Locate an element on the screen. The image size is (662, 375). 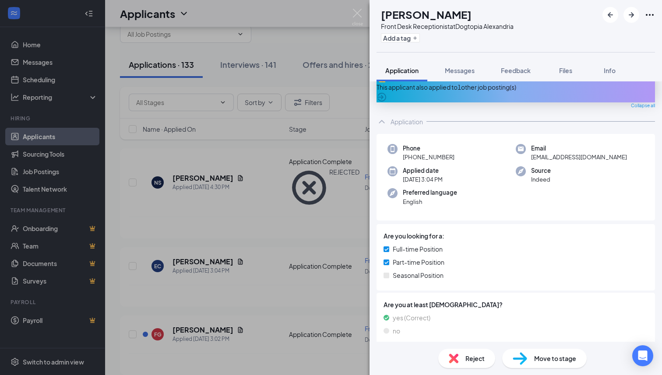
svg: ArrowRight is located at coordinates (632, 15).